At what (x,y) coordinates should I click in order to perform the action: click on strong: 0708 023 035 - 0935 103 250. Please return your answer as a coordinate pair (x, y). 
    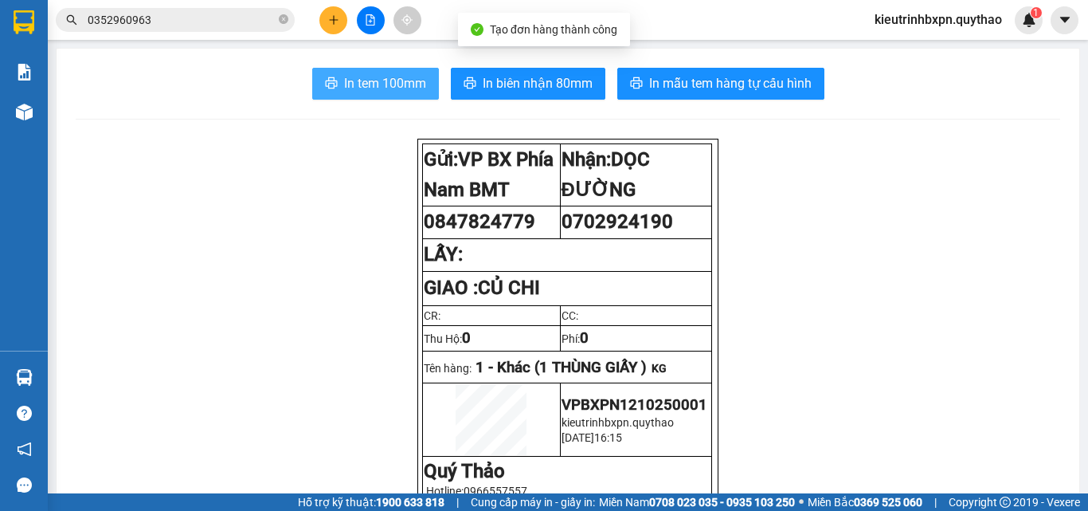
    Looking at the image, I should click on (722, 502).